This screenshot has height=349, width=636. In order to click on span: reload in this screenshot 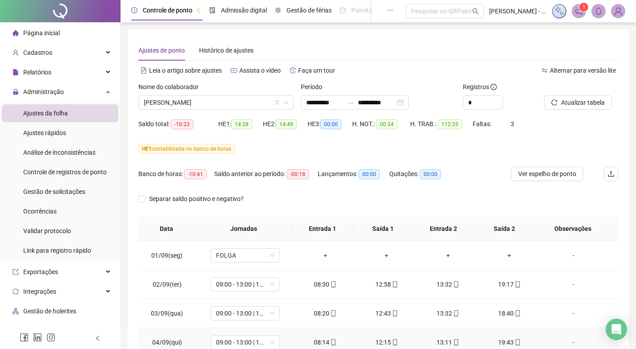, I will do `click(554, 103)`.